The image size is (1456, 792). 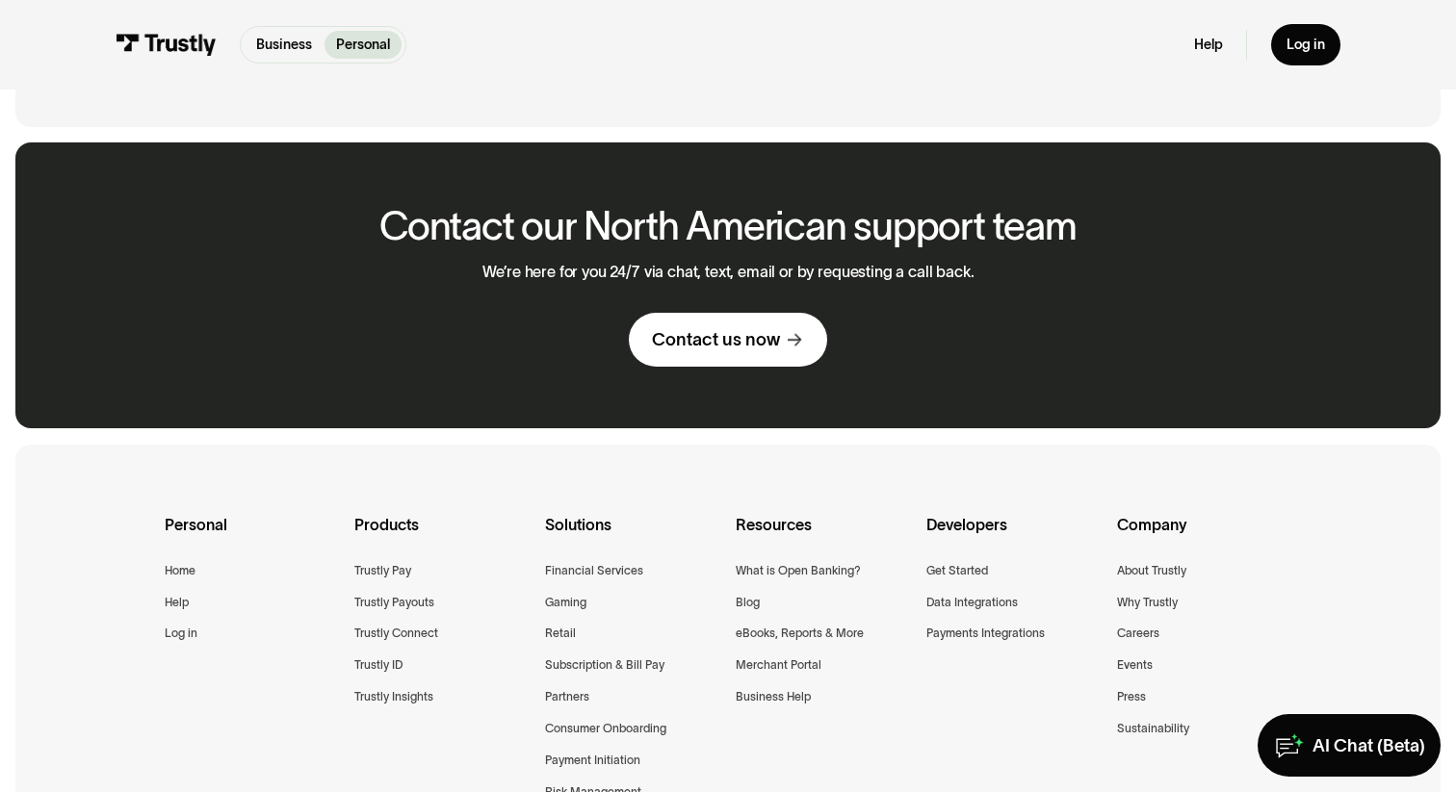 I want to click on div: Financial Services, so click(x=594, y=571).